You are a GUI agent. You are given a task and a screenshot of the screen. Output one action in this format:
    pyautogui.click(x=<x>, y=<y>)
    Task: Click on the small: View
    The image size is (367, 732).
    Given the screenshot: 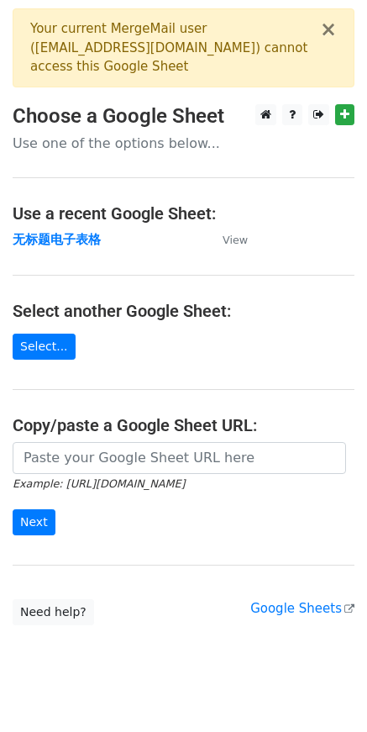 What is the action you would take?
    pyautogui.click(x=235, y=239)
    